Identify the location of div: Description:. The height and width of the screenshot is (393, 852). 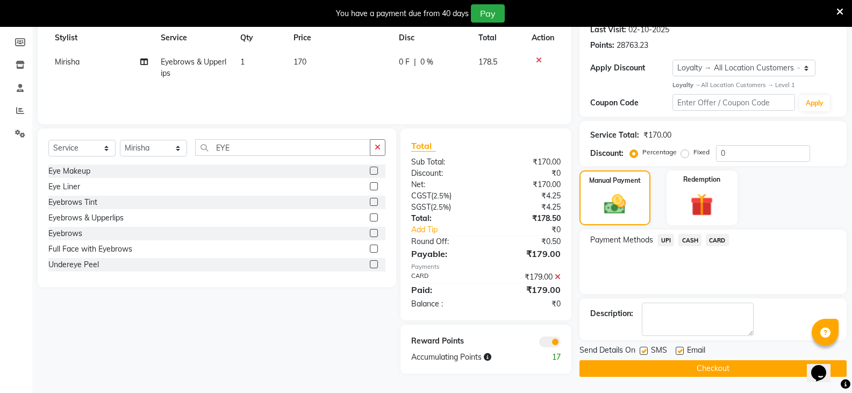
(612, 314).